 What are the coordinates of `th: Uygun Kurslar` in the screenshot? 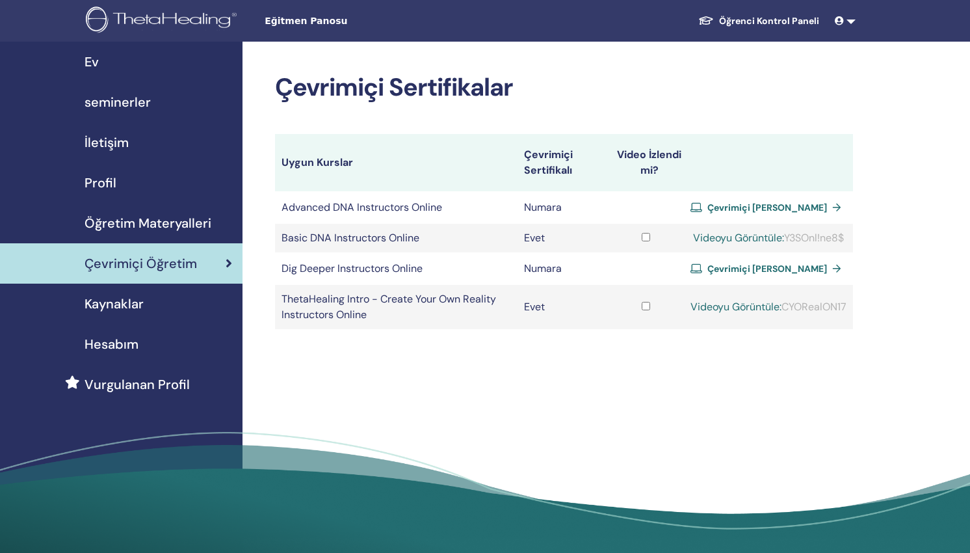 It's located at (396, 163).